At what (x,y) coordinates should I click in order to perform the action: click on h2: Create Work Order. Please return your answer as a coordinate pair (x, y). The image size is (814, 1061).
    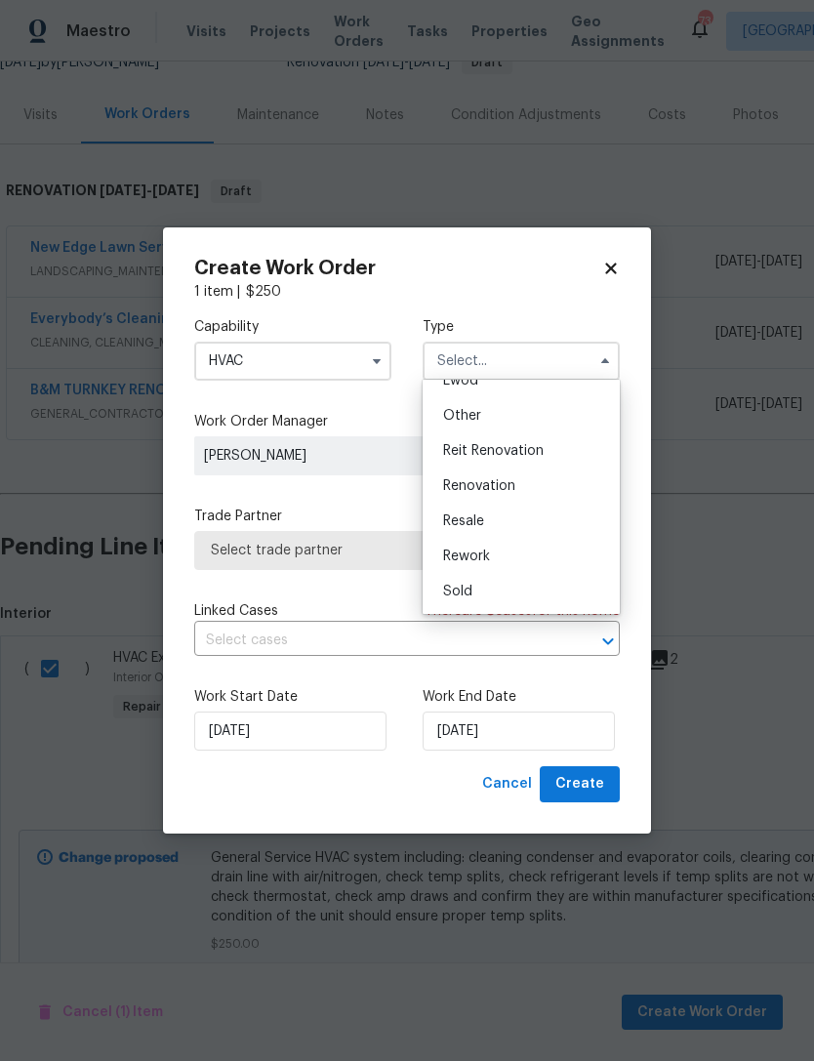
    Looking at the image, I should click on (398, 269).